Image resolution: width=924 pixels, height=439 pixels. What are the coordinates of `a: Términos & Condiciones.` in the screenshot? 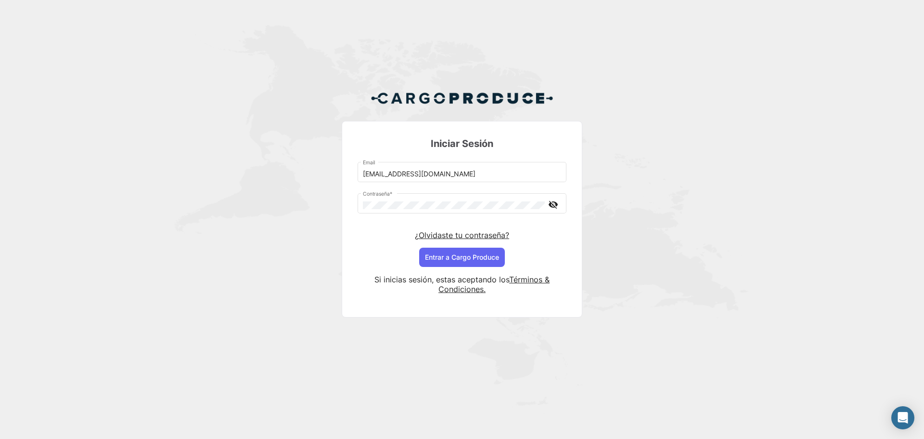 It's located at (494, 284).